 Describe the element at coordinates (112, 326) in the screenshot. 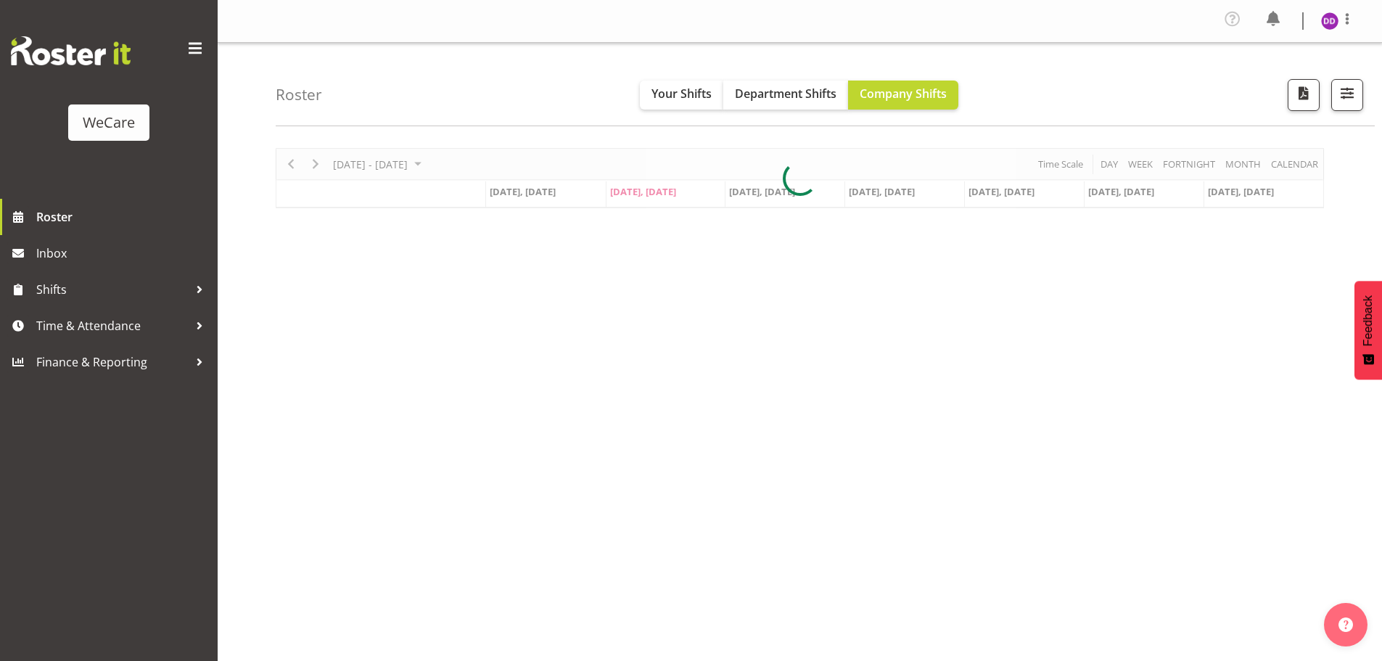

I see `span: Time & Attendance` at that location.